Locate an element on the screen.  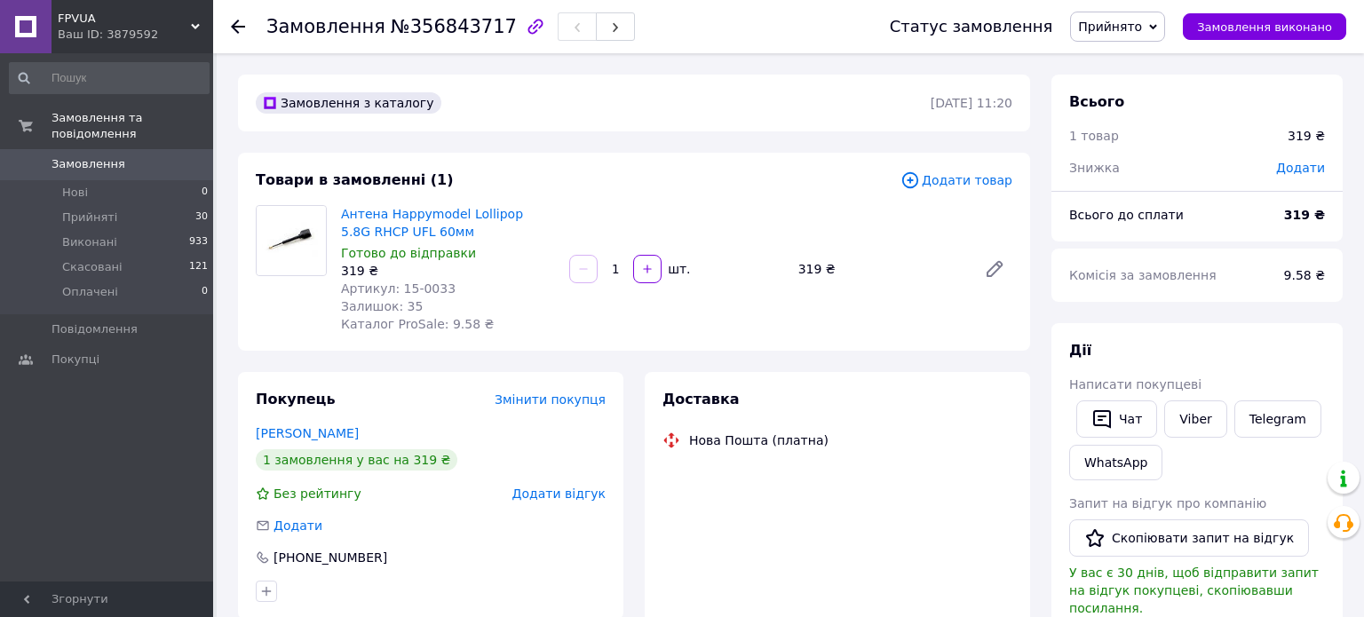
span: Готово до відправки is located at coordinates (409, 253).